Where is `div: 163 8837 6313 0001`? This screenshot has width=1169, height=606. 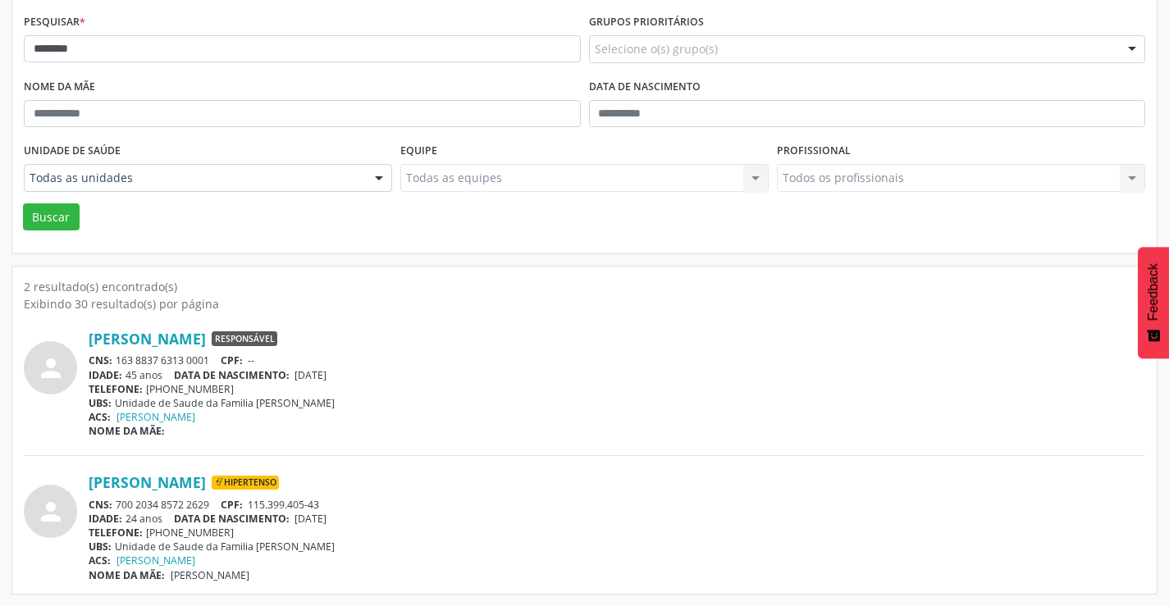
div: 163 8837 6313 0001 is located at coordinates (617, 360).